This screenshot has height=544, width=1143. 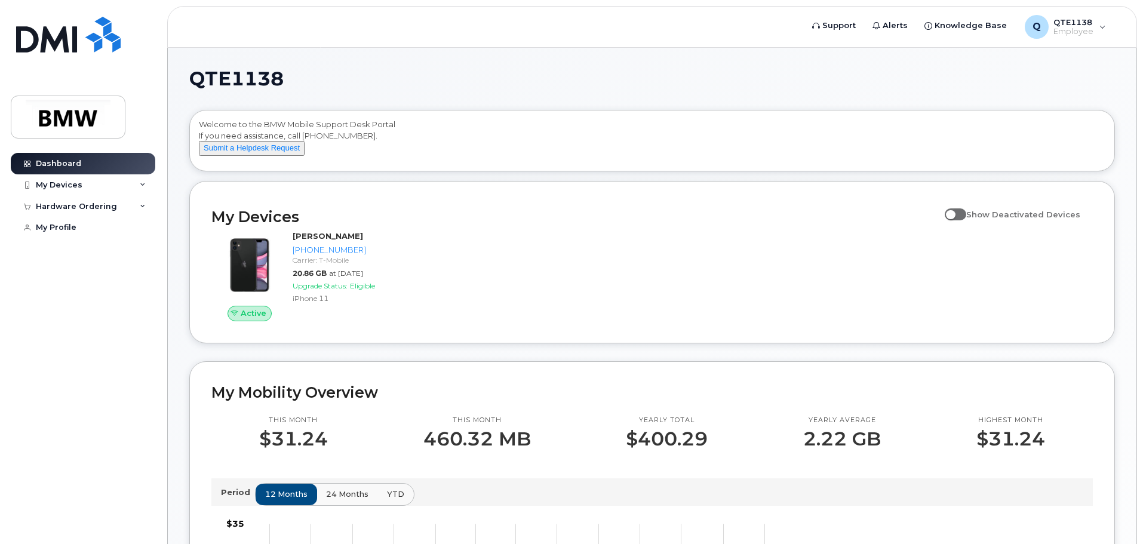 I want to click on span: Active, so click(x=253, y=313).